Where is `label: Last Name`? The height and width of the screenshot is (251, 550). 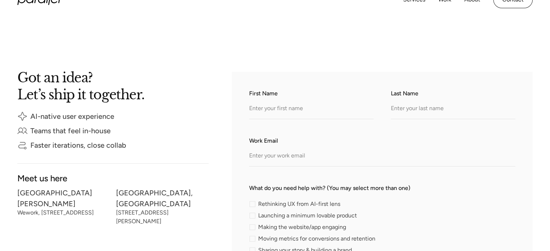
label: Last Name is located at coordinates (453, 94).